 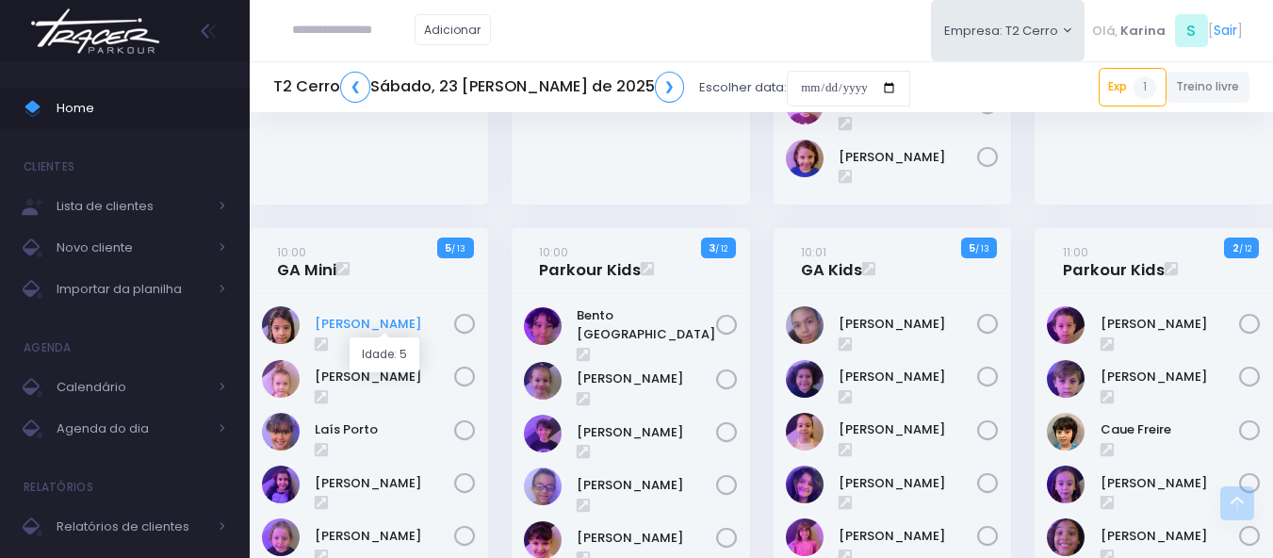 I want to click on a: Sair, so click(x=1225, y=30).